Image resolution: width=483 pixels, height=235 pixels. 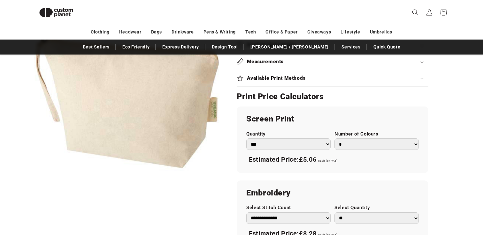 I want to click on a: Drinkware, so click(x=182, y=32).